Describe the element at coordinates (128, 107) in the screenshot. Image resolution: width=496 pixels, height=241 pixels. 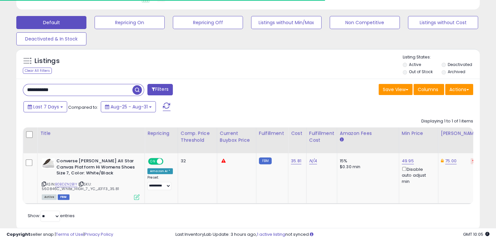
I see `button: Aug-25 - Aug-31` at that location.